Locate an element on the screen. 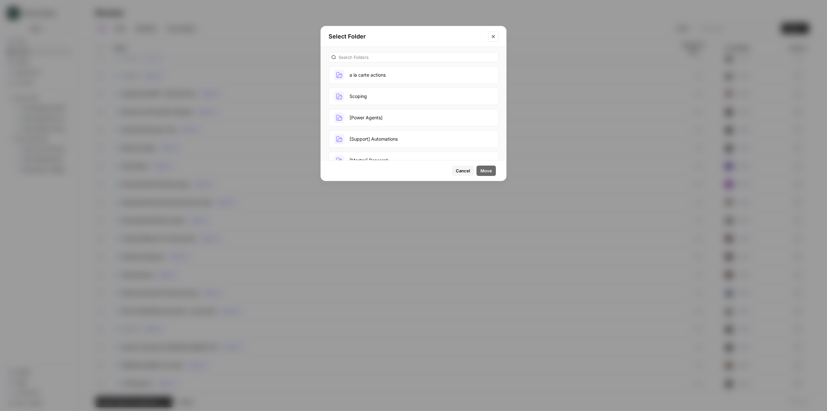  button: [Master] Research is located at coordinates (414, 160).